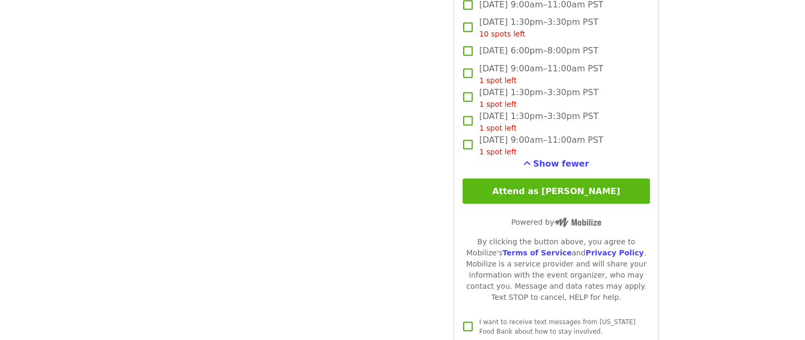  Describe the element at coordinates (561, 163) in the screenshot. I see `span: Show fewer` at that location.